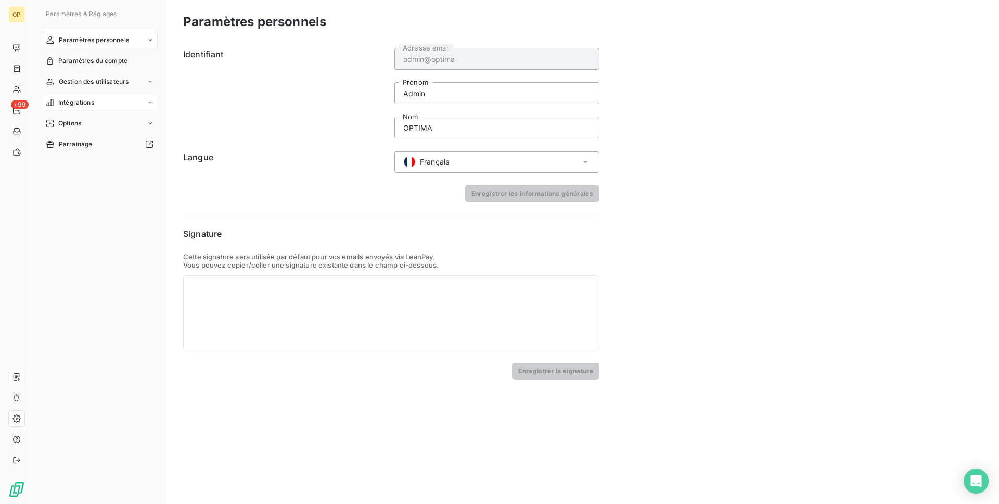 This screenshot has height=504, width=999. I want to click on span: Parrainage, so click(75, 144).